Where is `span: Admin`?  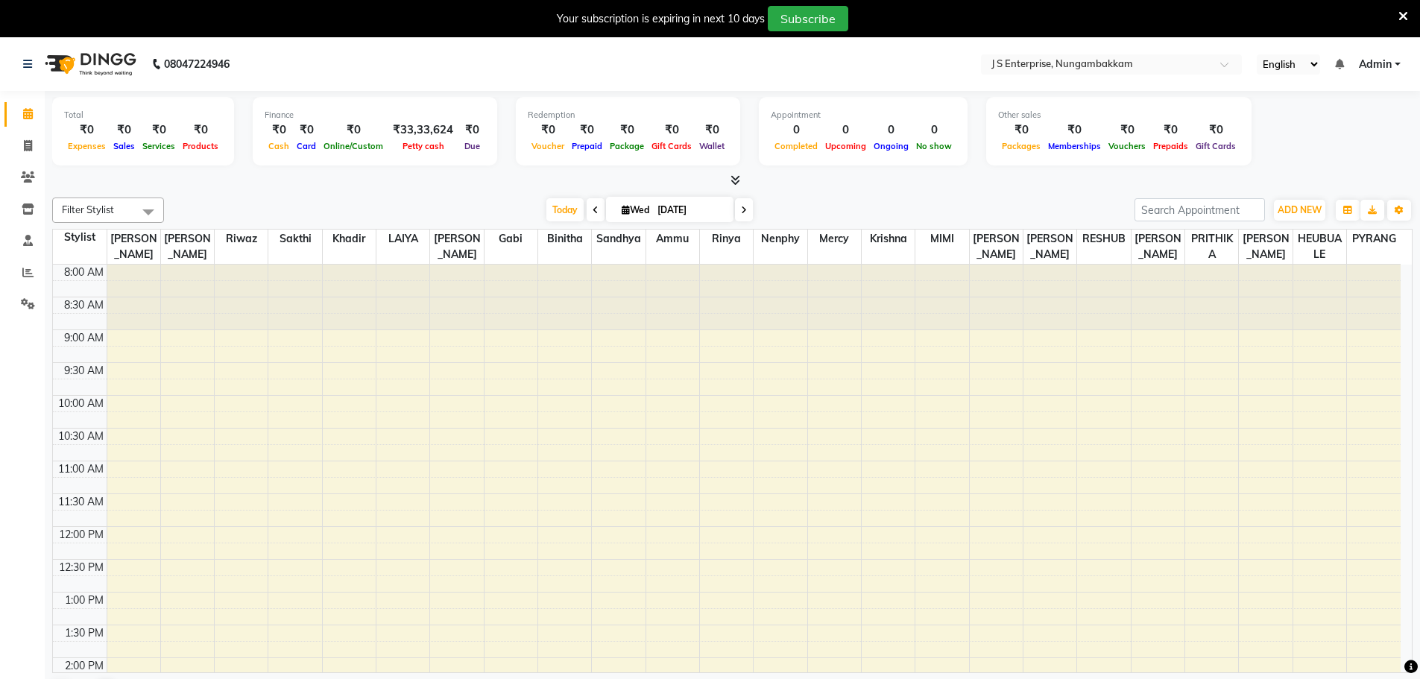 span: Admin is located at coordinates (1375, 64).